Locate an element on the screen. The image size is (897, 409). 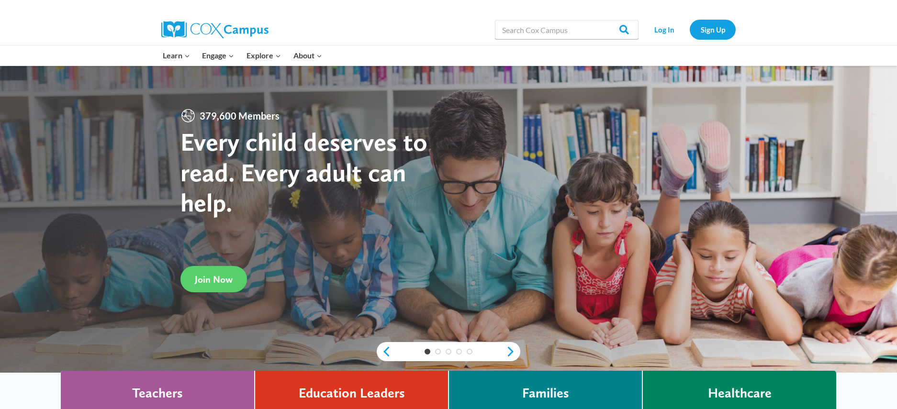
a: Join Now is located at coordinates (213, 279).